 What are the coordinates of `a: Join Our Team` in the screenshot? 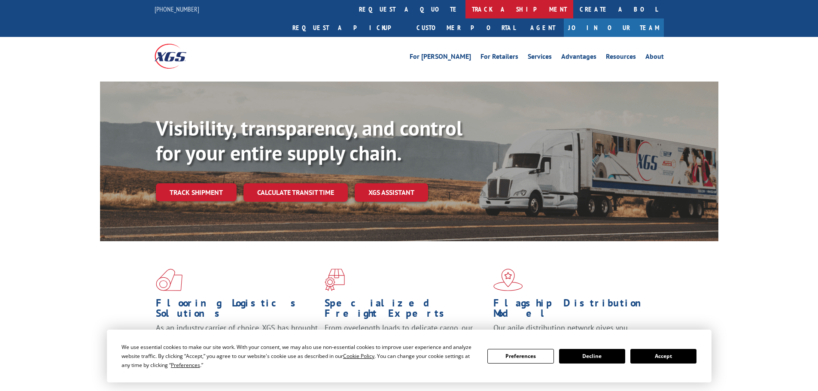 It's located at (614, 27).